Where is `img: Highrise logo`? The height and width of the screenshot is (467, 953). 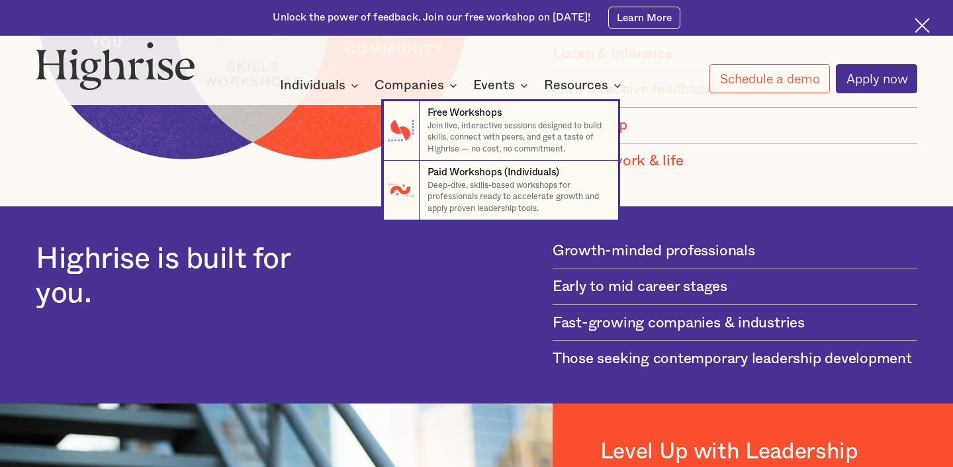
img: Highrise logo is located at coordinates (115, 66).